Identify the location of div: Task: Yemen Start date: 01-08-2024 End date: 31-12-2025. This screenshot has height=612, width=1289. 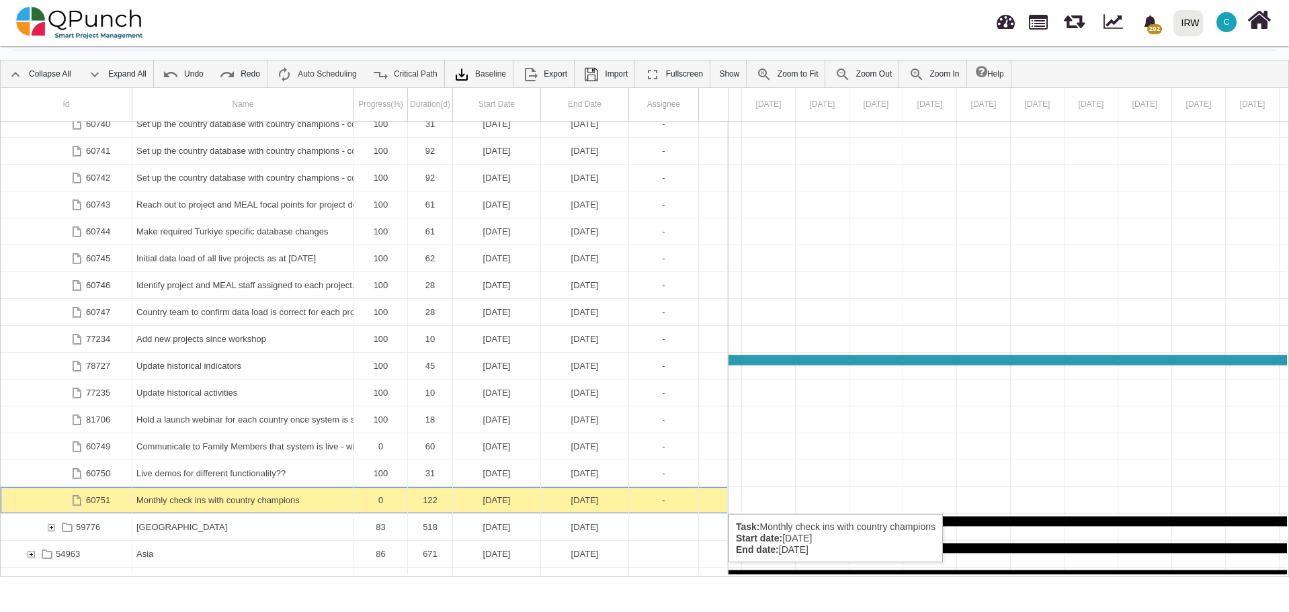
(364, 528).